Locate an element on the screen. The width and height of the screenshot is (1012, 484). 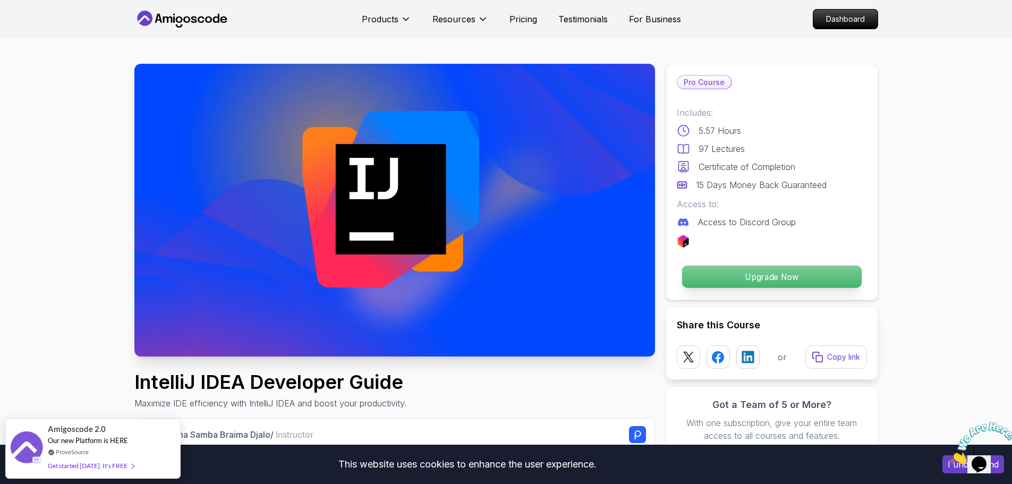
p: Testimonials is located at coordinates (583, 19).